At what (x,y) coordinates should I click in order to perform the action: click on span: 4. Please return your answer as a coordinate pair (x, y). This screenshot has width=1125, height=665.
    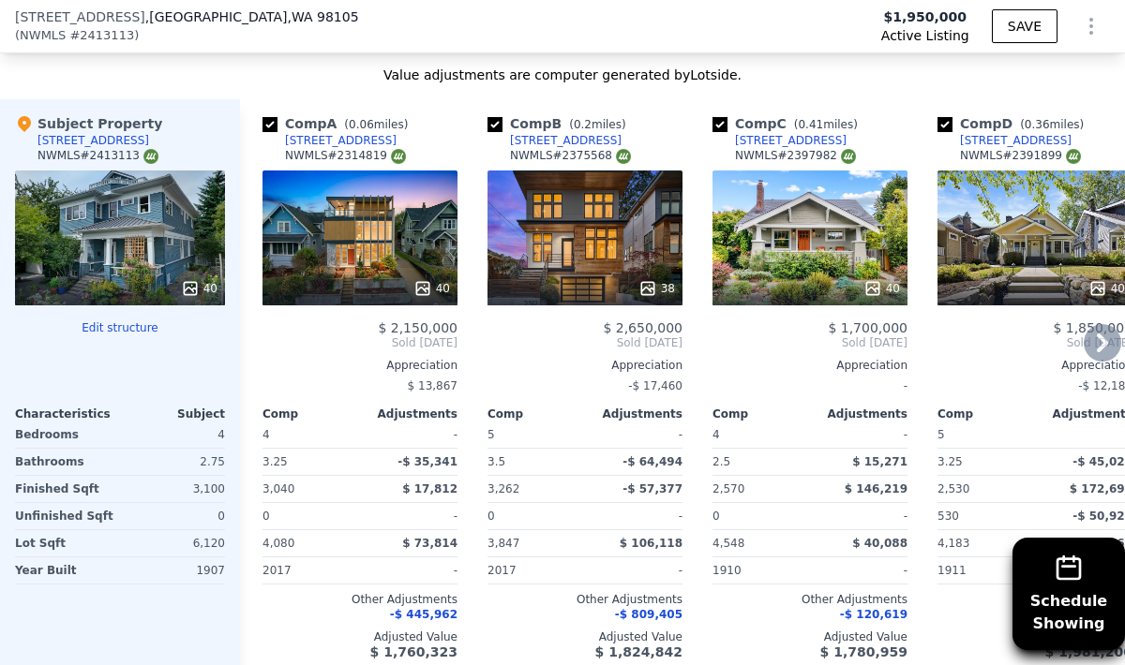
    Looking at the image, I should click on (716, 435).